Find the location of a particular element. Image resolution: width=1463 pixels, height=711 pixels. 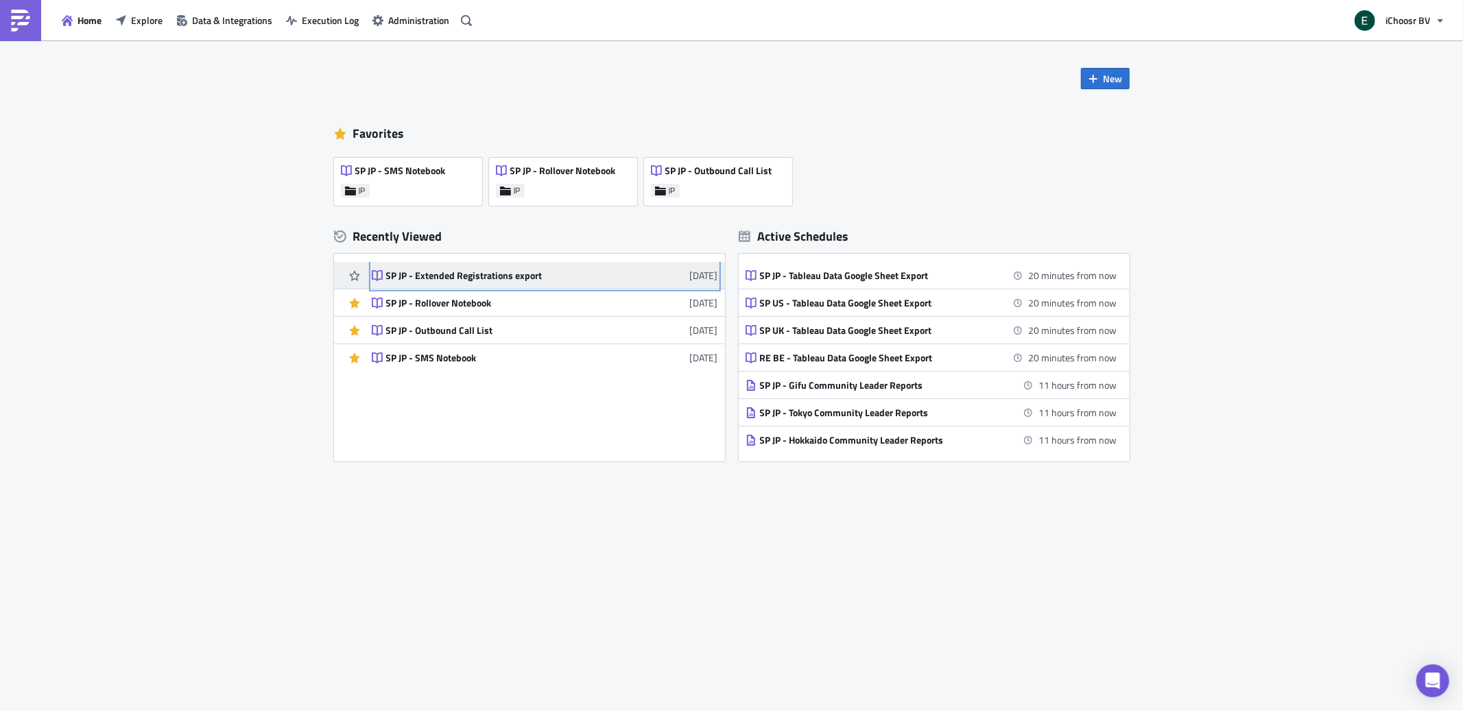

time: 2025-08-18T10:51:24Z is located at coordinates (704, 330).